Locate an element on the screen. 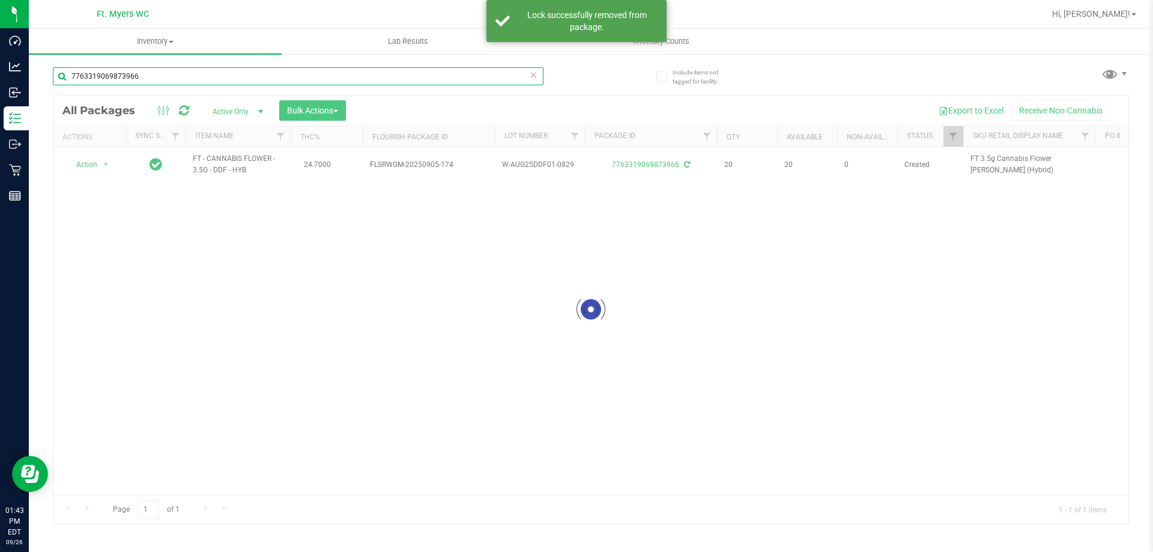 The image size is (1153, 552). a: Inventory is located at coordinates (155, 41).